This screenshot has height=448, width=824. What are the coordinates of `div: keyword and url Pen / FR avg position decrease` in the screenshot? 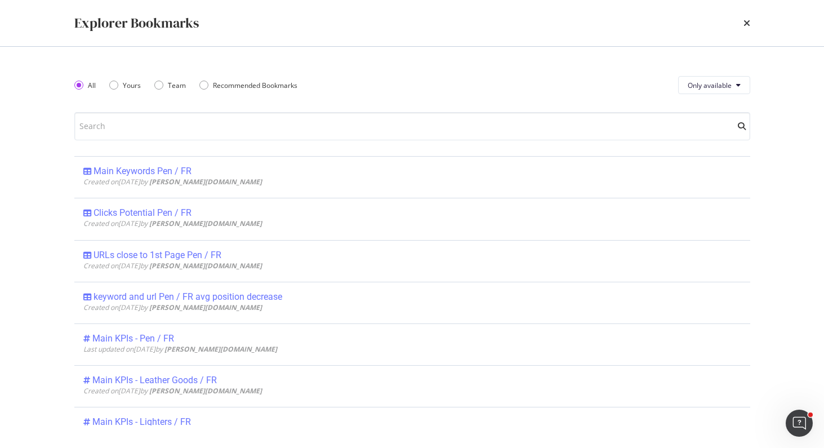 It's located at (187, 297).